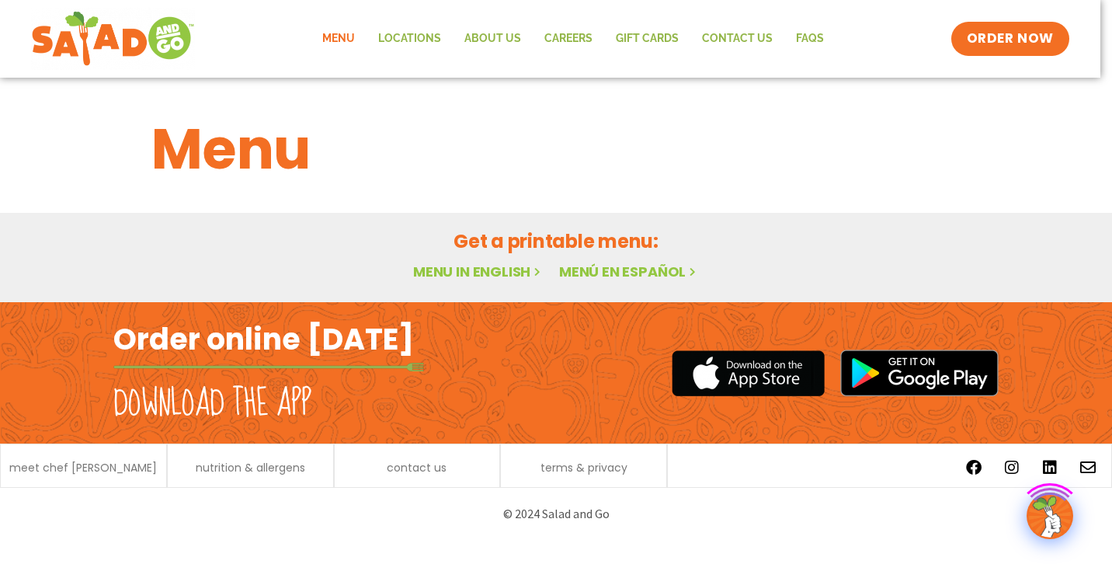 Image resolution: width=1112 pixels, height=578 pixels. What do you see at coordinates (584, 468) in the screenshot?
I see `span: terms & privacy` at bounding box center [584, 468].